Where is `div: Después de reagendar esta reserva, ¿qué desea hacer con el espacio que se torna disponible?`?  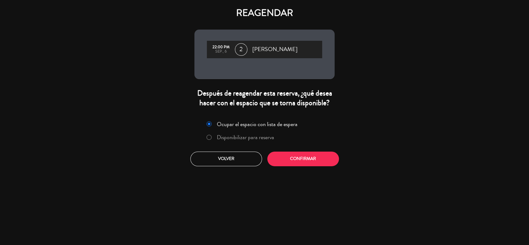
div: Después de reagendar esta reserva, ¿qué desea hacer con el espacio que se torna disponible? is located at coordinates (265, 98).